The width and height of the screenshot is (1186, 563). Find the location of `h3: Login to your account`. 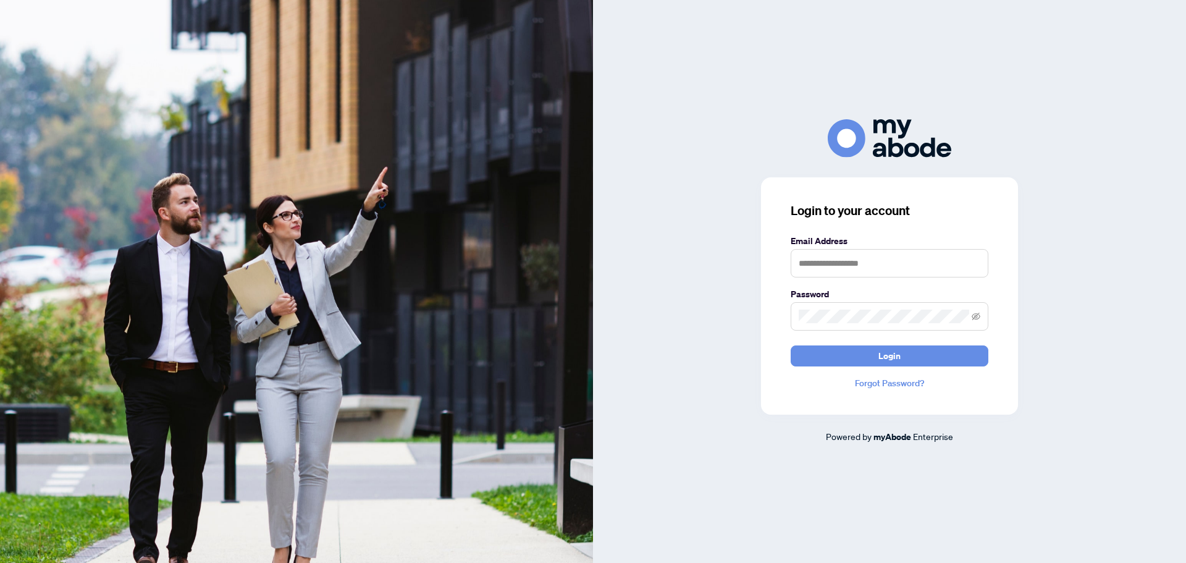

h3: Login to your account is located at coordinates (890, 211).